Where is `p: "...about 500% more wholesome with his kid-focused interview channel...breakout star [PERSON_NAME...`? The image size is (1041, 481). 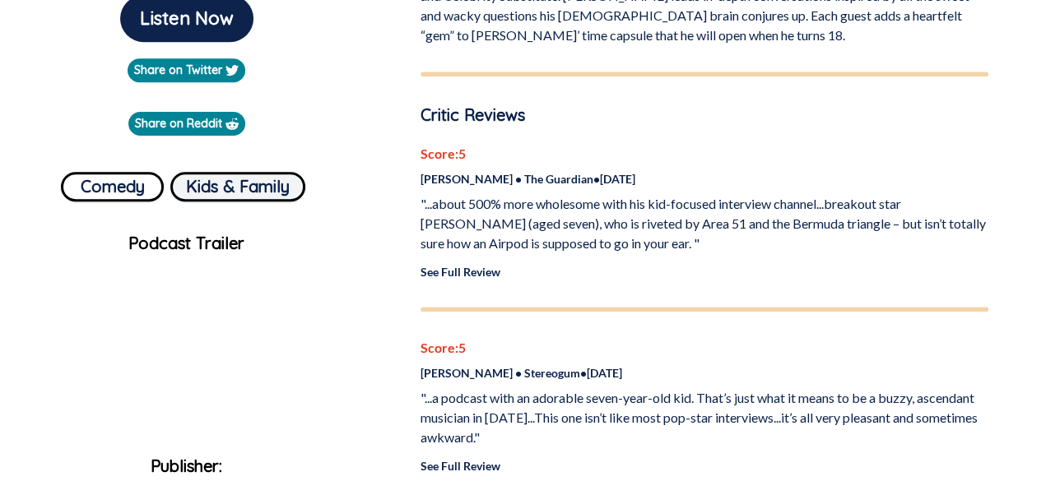
p: "...about 500% more wholesome with his kid-focused interview channel...breakout star [PERSON_NAME... is located at coordinates (704, 224).